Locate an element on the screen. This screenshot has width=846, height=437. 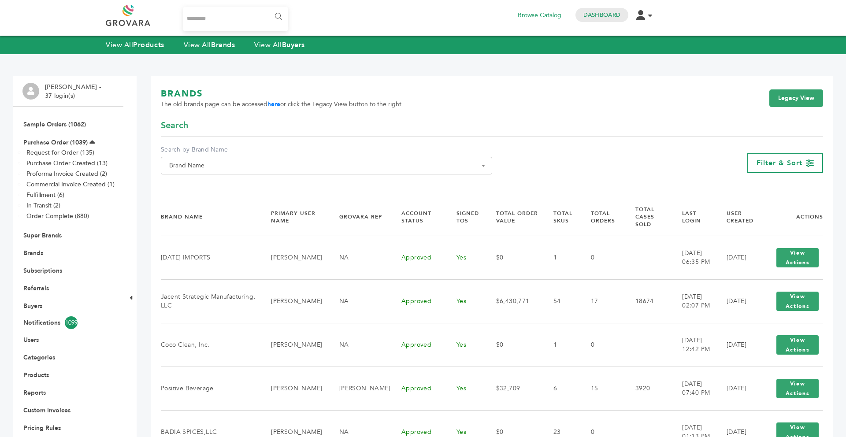
th: Total SKUs is located at coordinates (561, 217).